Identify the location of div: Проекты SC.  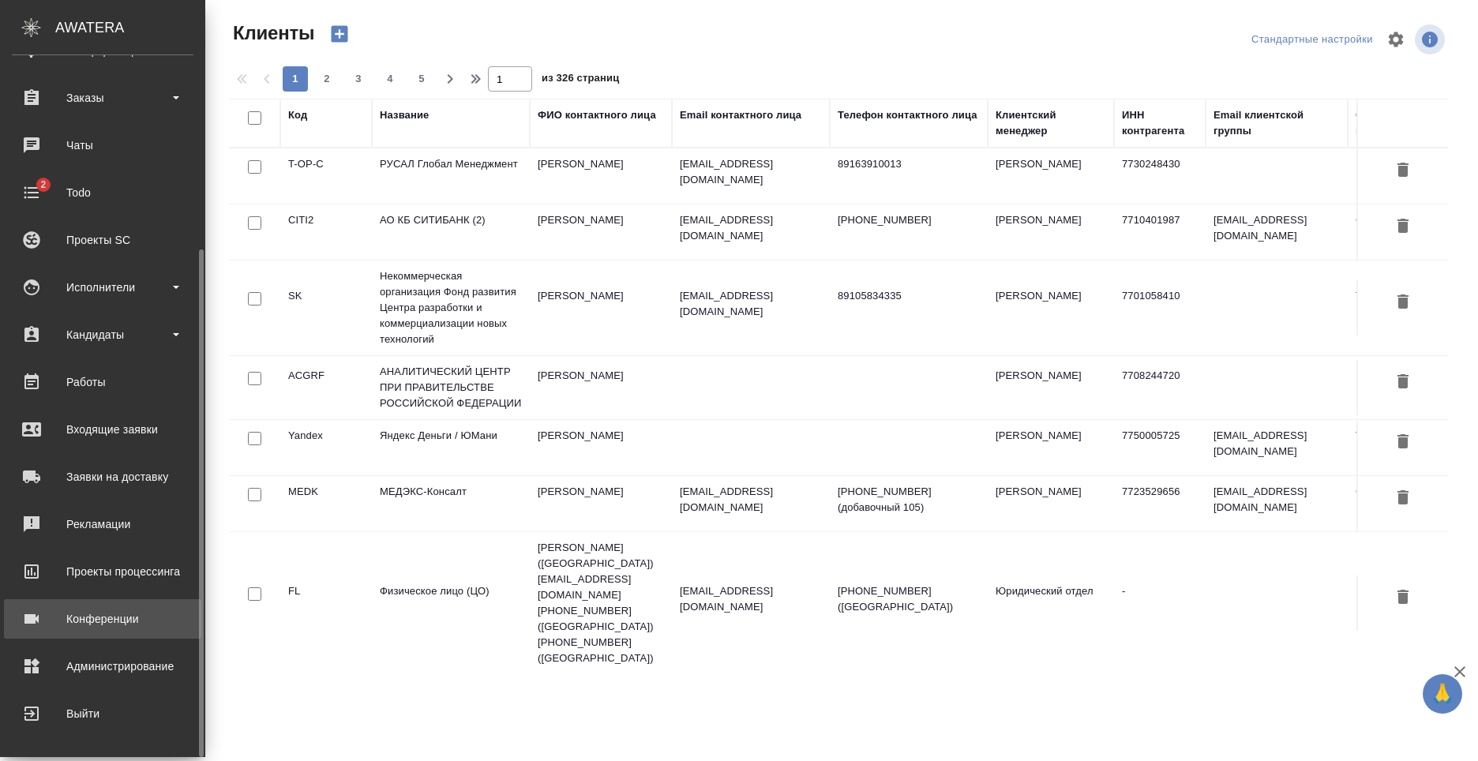
(103, 240).